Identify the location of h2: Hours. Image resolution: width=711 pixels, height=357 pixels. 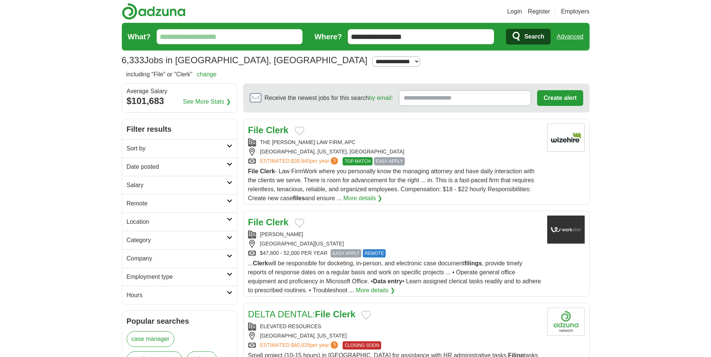
(176, 296).